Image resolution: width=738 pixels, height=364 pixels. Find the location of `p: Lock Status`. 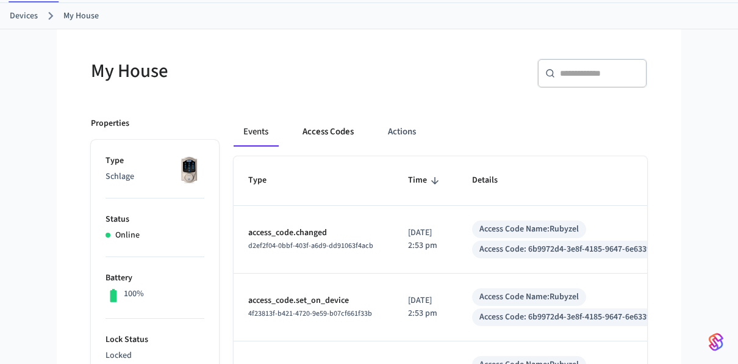

p: Lock Status is located at coordinates (155, 339).